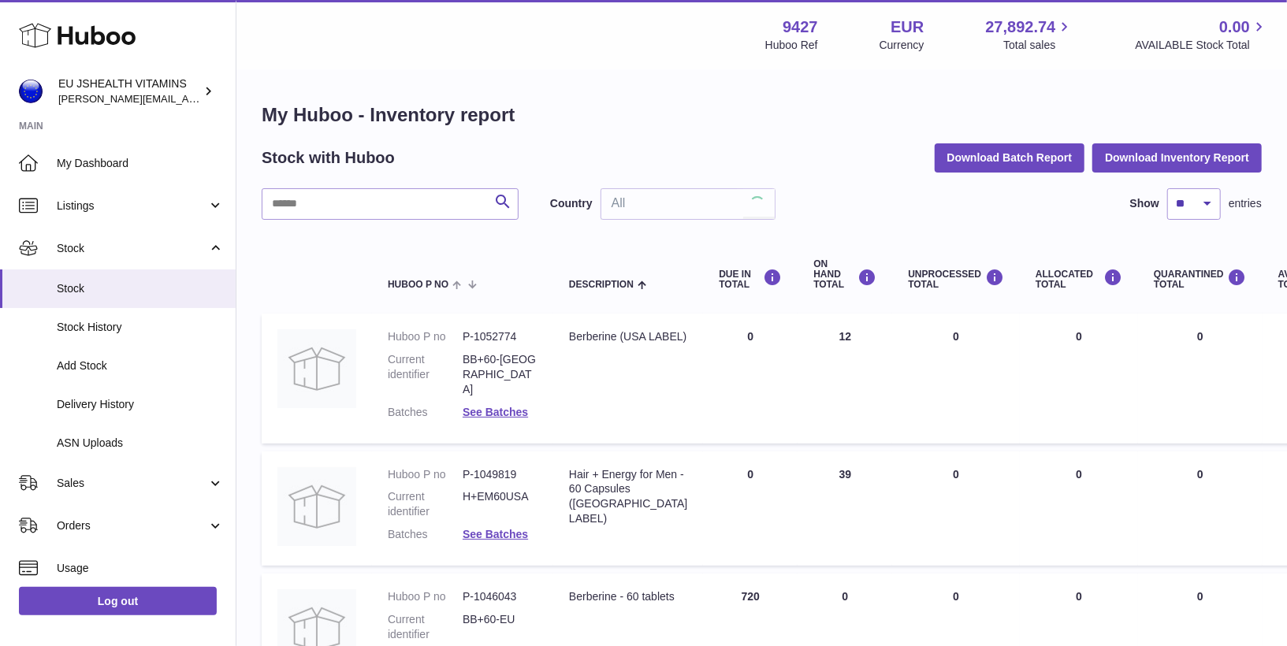 Image resolution: width=1287 pixels, height=646 pixels. Describe the element at coordinates (571, 203) in the screenshot. I see `label: Country` at that location.